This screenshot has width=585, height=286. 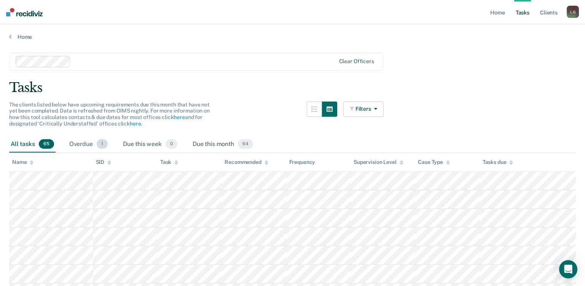 I want to click on div: SID, so click(x=104, y=162).